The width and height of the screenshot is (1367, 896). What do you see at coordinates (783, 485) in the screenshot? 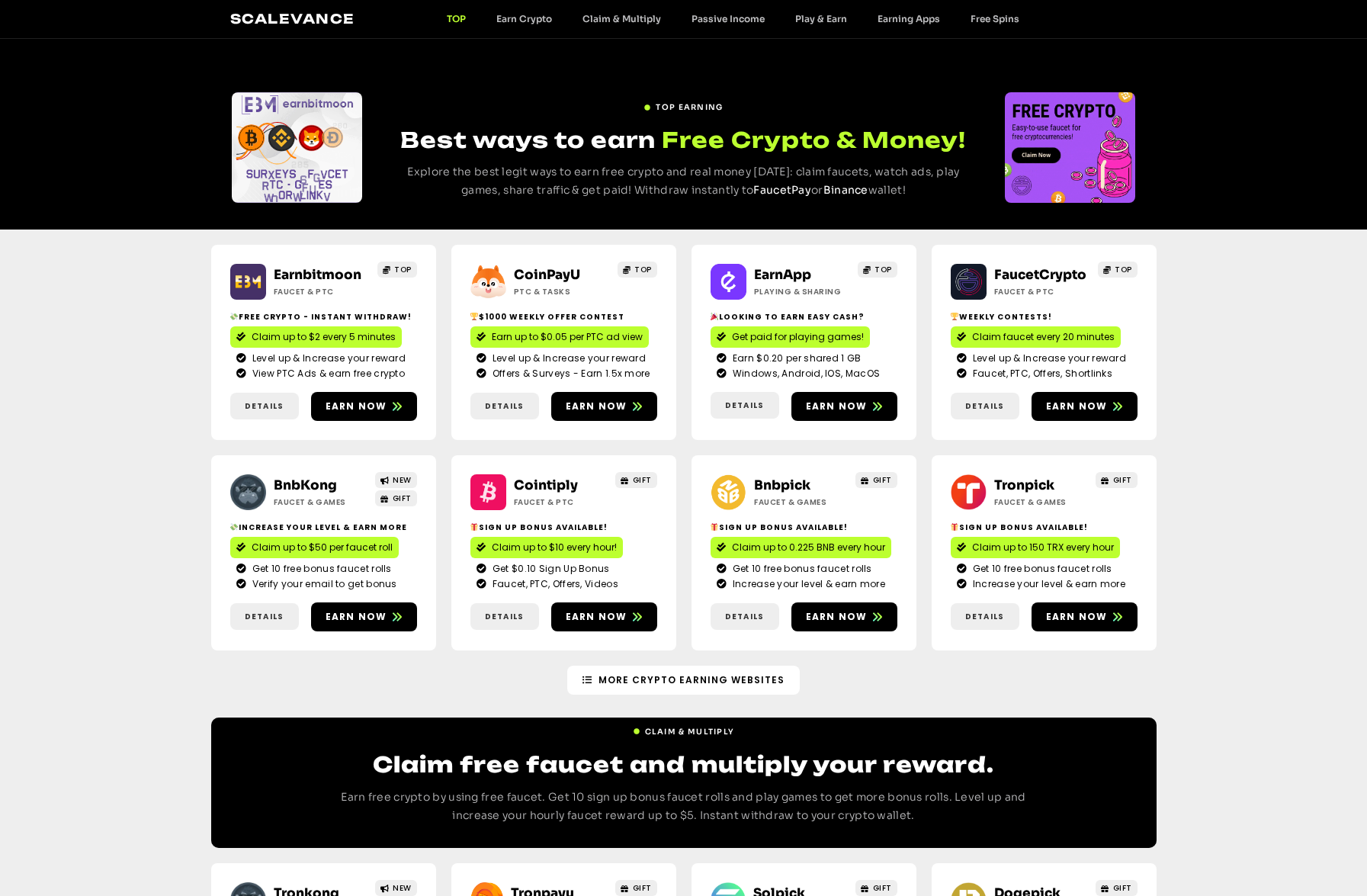
I see `a: Bnbpick` at bounding box center [783, 485].